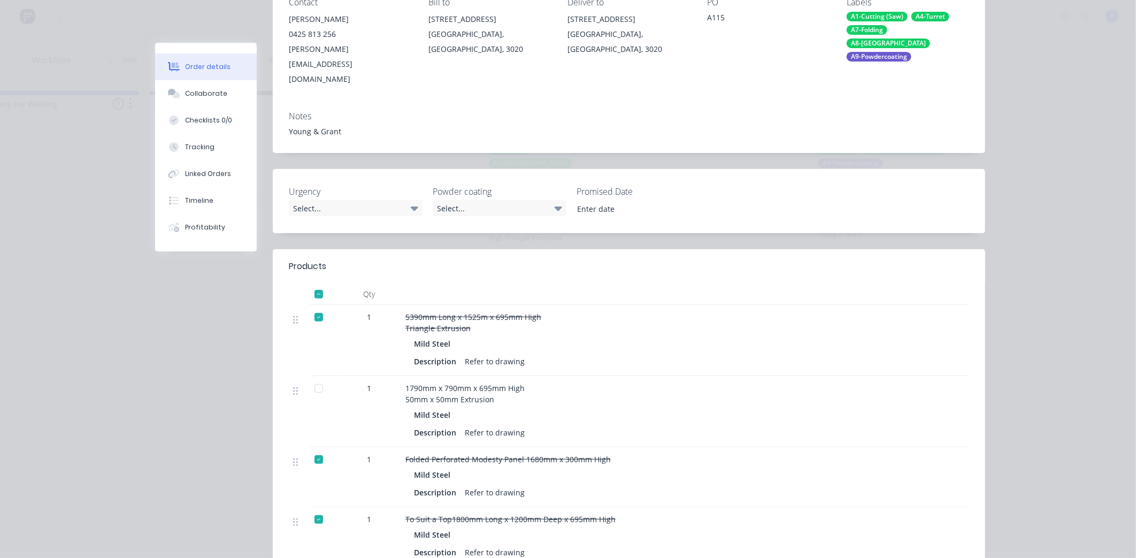 This screenshot has height=558, width=1136. What do you see at coordinates (206, 94) in the screenshot?
I see `button: Collaborate` at bounding box center [206, 94].